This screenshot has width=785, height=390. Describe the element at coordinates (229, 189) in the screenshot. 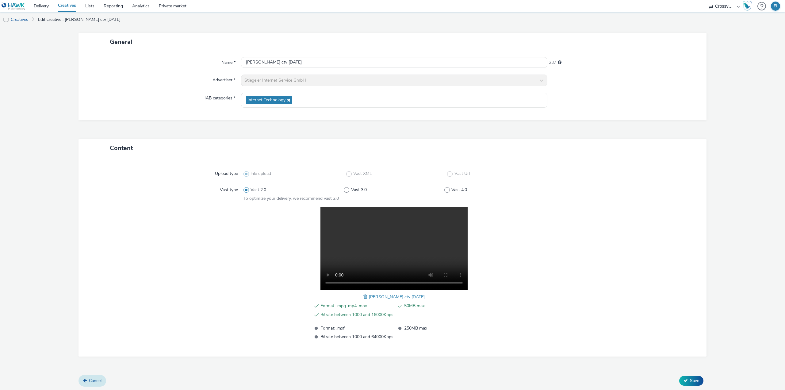

I see `label: Vast type` at that location.